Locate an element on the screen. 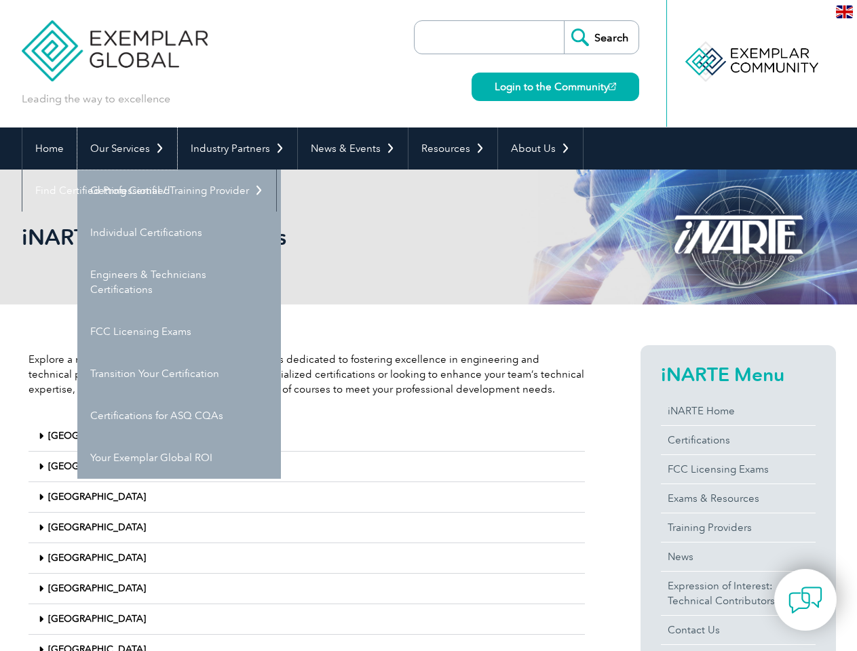  a: Exams & Resources is located at coordinates (738, 499).